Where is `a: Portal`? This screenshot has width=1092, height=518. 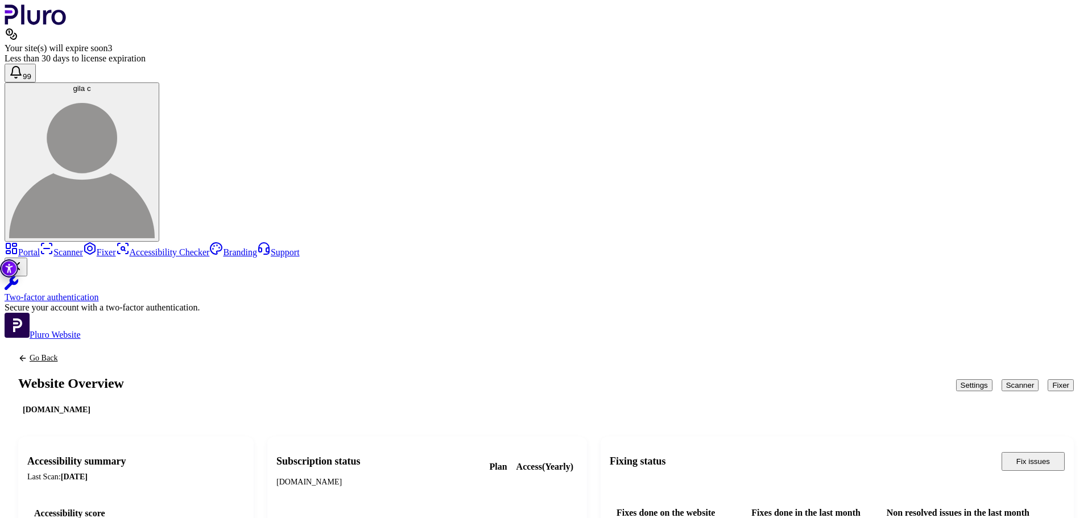
a: Portal is located at coordinates (22, 252).